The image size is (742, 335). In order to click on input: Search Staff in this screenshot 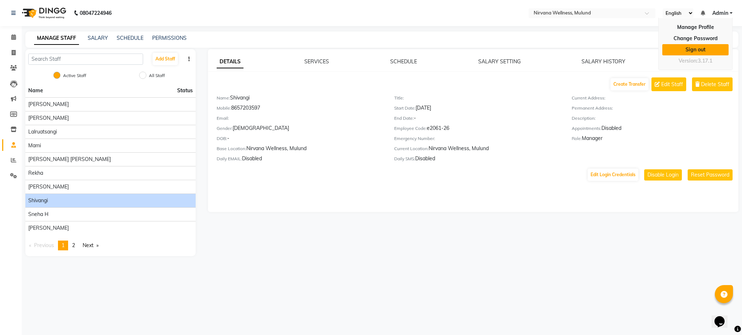, I will do `click(85, 59)`.